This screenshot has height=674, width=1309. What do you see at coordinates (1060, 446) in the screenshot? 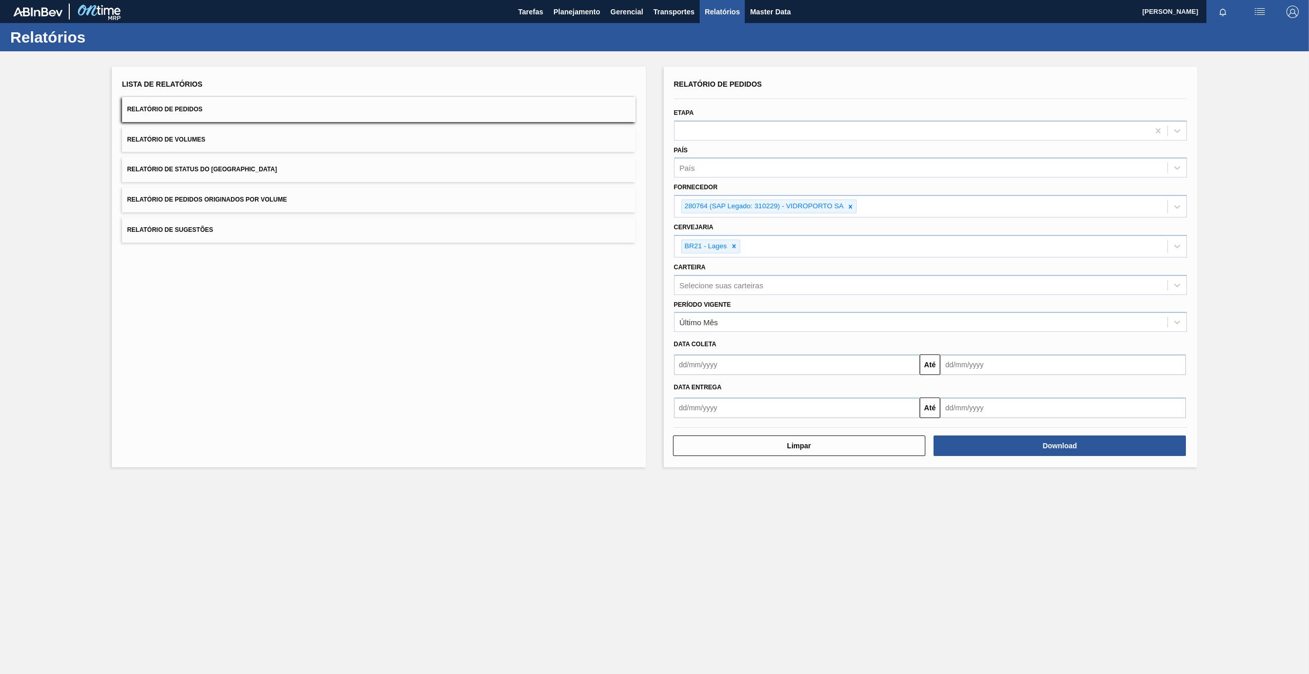
I see `button: Download` at bounding box center [1060, 446].